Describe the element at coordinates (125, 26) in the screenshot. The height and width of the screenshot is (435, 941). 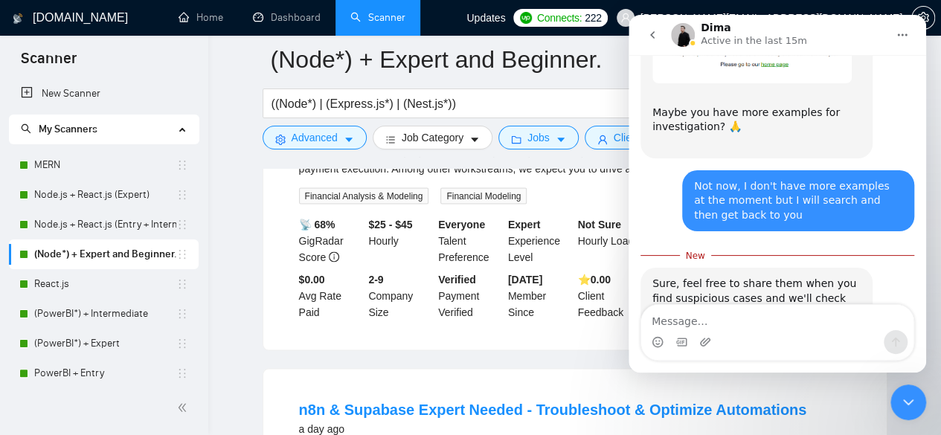
I see `p: Active in the last 15m` at that location.